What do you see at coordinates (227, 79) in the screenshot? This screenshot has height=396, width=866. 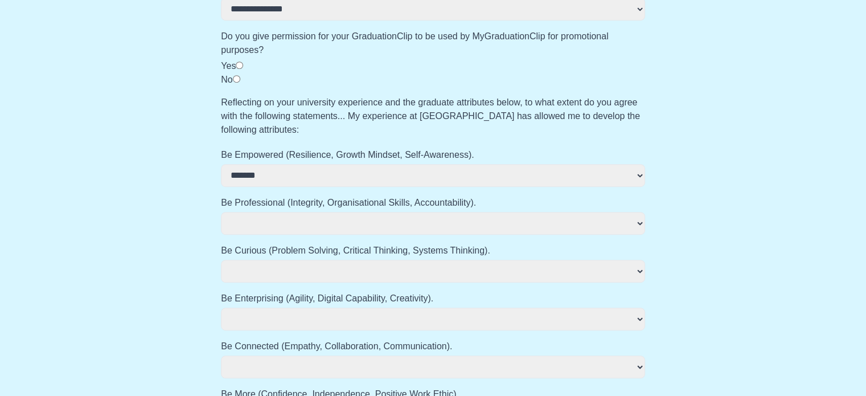 I see `label: No` at bounding box center [227, 79].